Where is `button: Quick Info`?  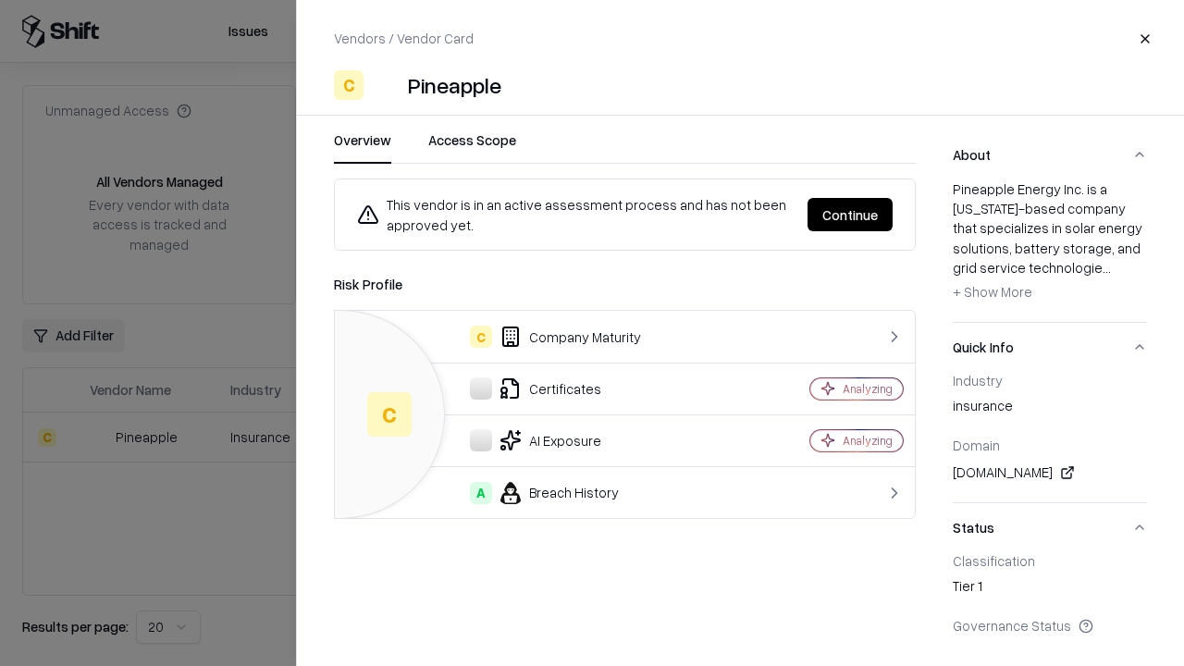
button: Quick Info is located at coordinates (1050, 347).